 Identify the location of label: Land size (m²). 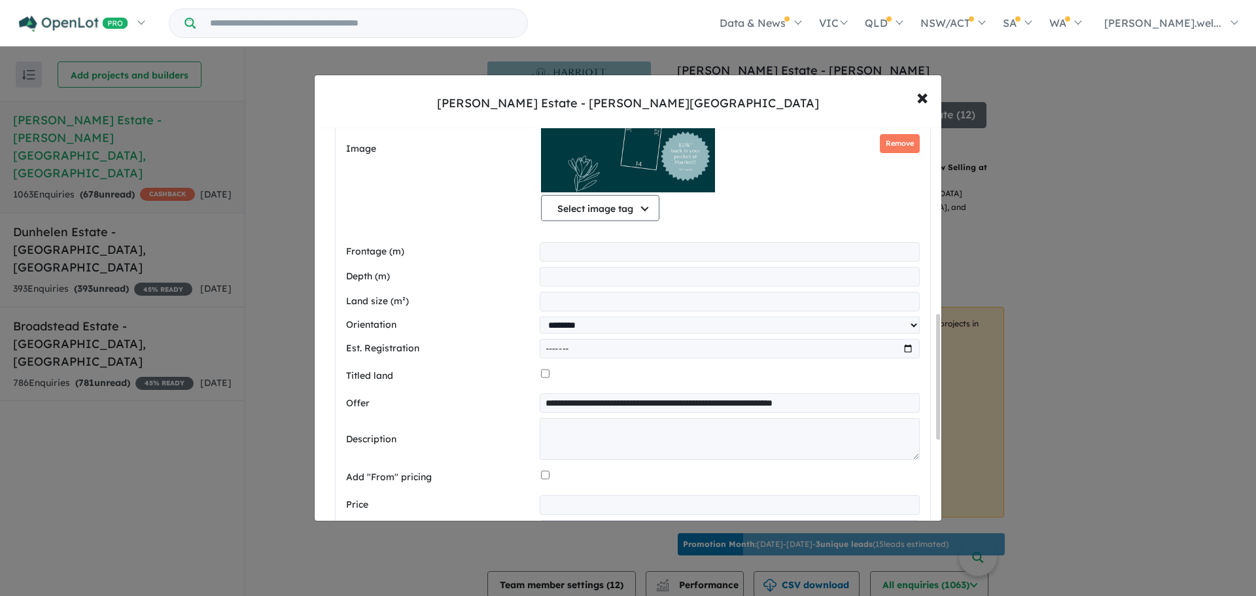
(440, 302).